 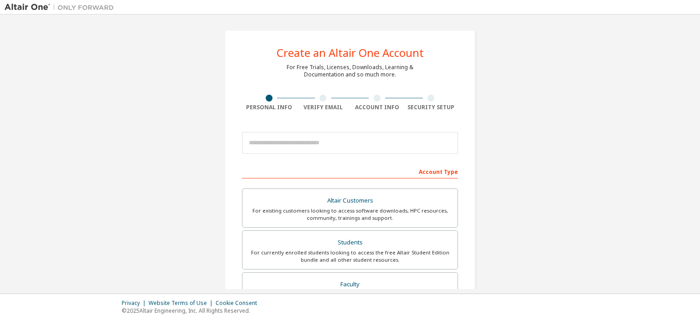 I want to click on div: Account Info, so click(x=377, y=108).